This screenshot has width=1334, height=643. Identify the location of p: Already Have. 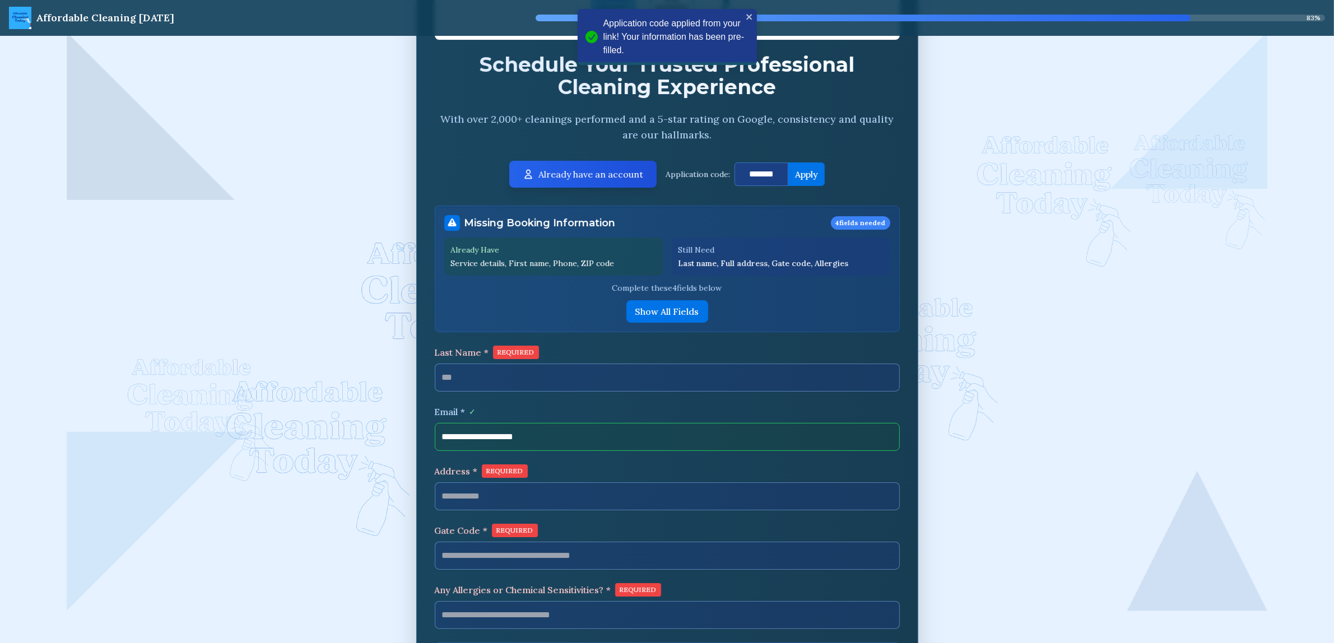
(553, 250).